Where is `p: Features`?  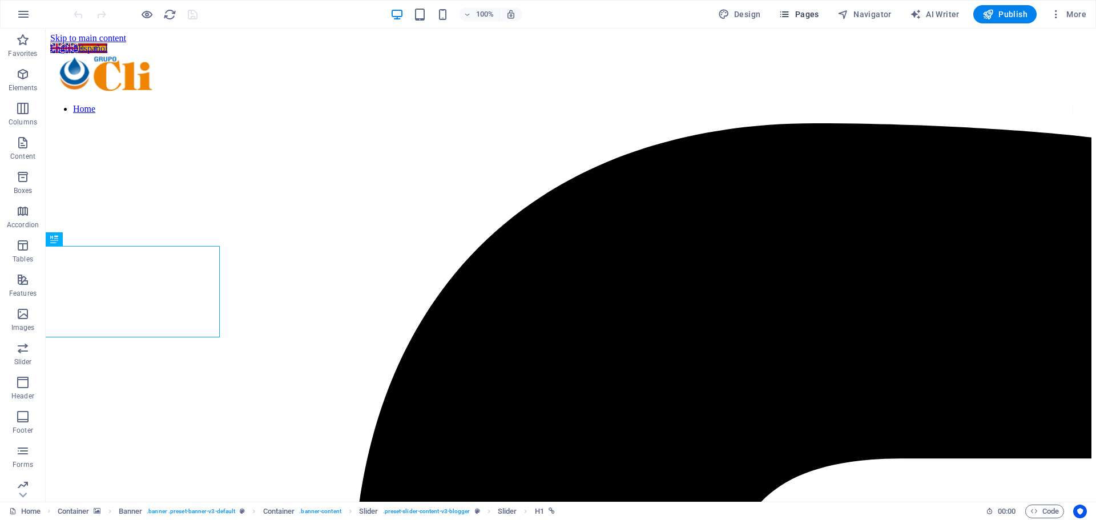
p: Features is located at coordinates (23, 293).